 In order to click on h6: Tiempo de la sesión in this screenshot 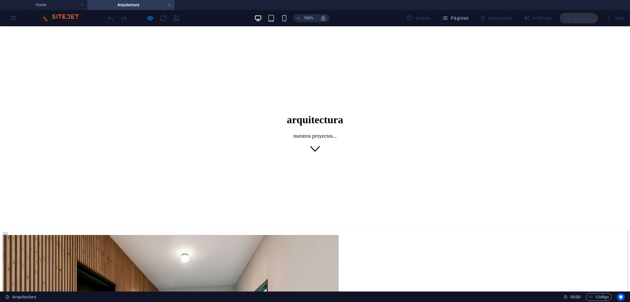, I will do `click(572, 297)`.